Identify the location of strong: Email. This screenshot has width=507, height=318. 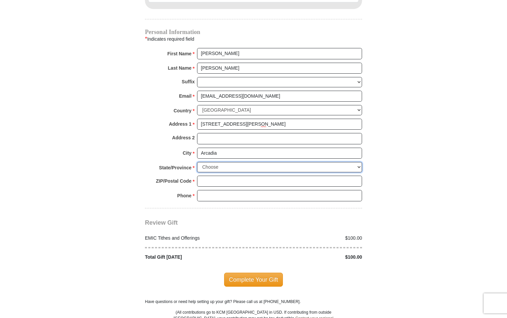
(185, 96).